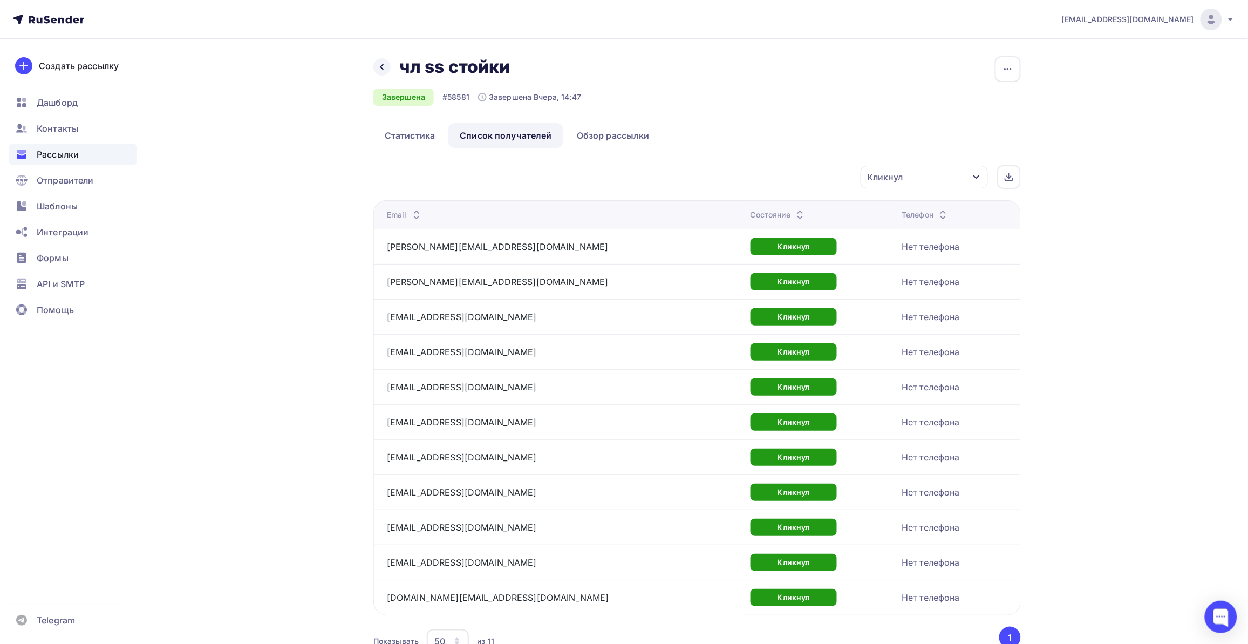 This screenshot has height=644, width=1248. I want to click on span: Дашборд, so click(57, 103).